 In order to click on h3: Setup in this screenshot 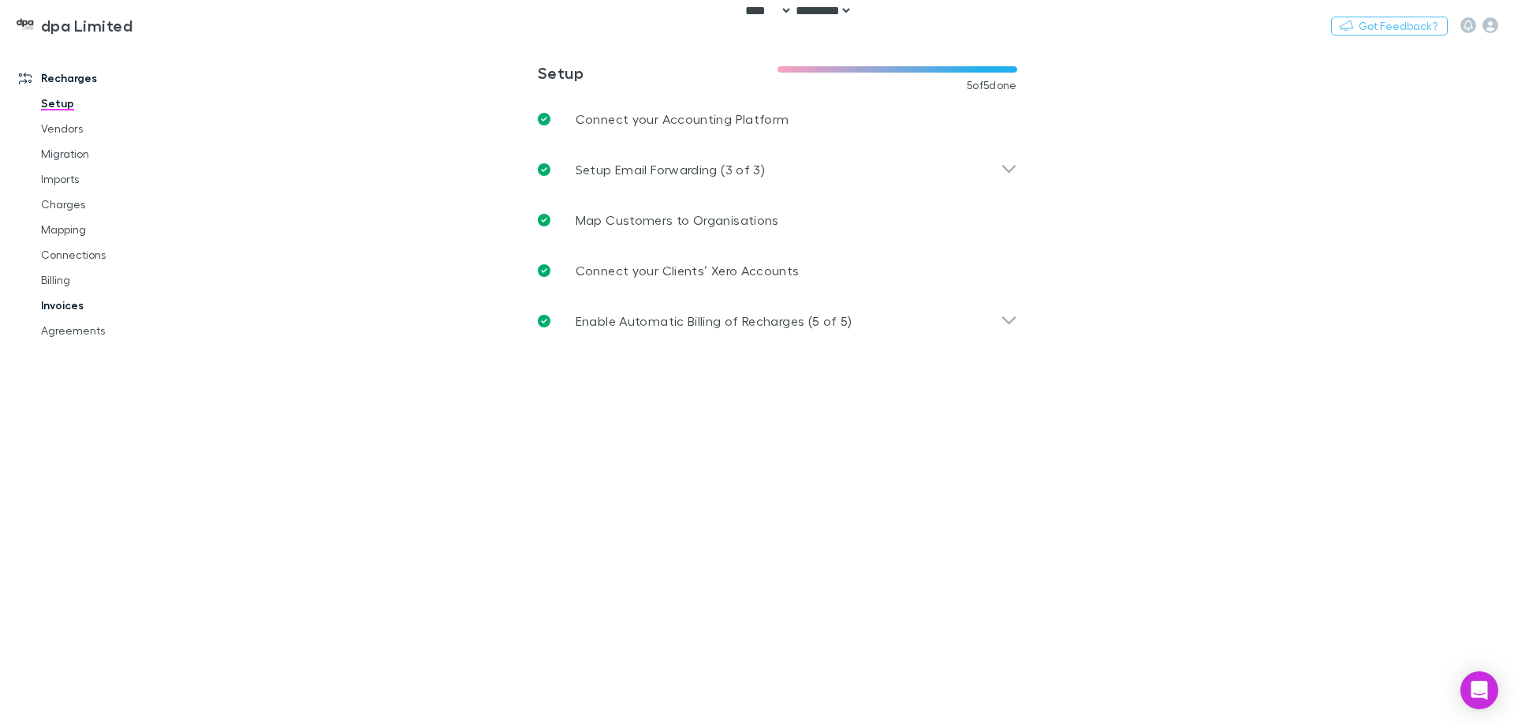, I will do `click(658, 73)`.